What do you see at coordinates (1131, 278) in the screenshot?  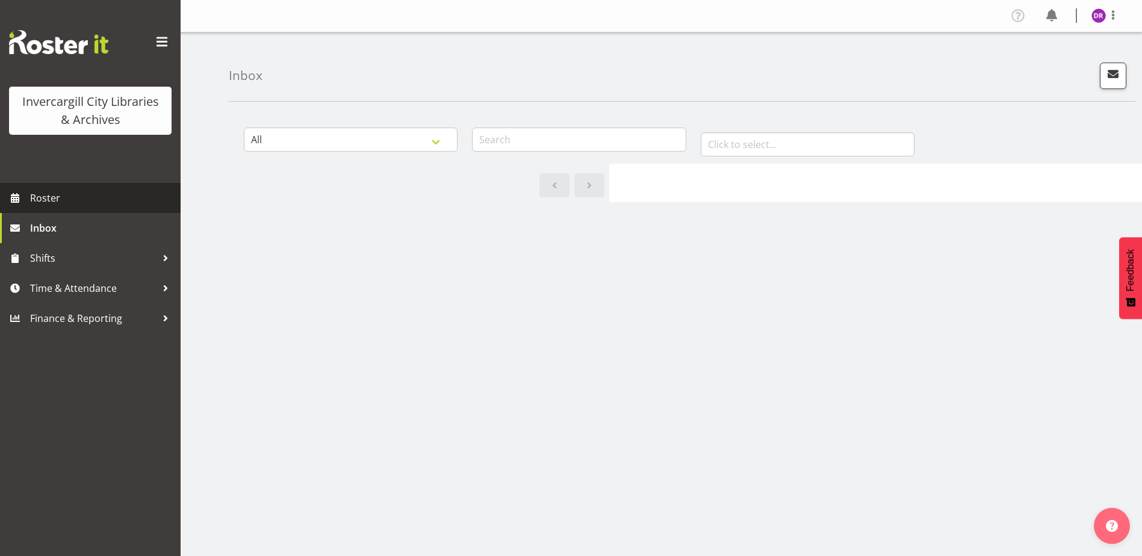 I see `button: Feedback - Show survey` at bounding box center [1131, 278].